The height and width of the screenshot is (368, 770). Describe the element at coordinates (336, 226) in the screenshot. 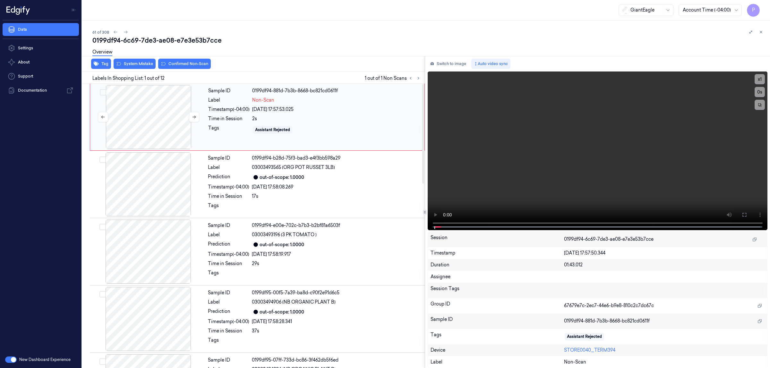

I see `div: 0199df94-e00e-702c-b7b3-b2bf81a6503f` at that location.